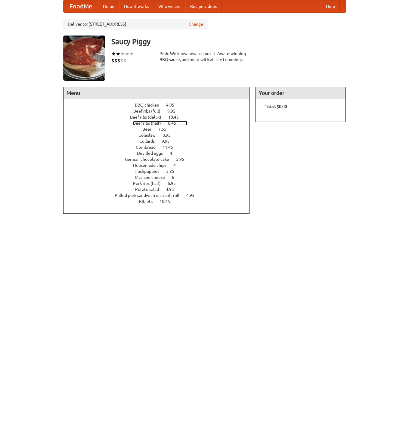 This screenshot has width=409, height=426. I want to click on div: Pork. We know how to cook it. Award-winning BBQ sauce, and meat with all the trimmings., so click(205, 57).